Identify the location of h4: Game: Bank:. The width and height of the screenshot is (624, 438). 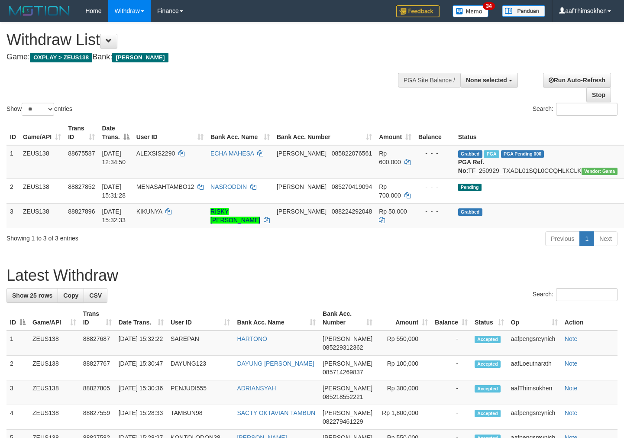
(207, 57).